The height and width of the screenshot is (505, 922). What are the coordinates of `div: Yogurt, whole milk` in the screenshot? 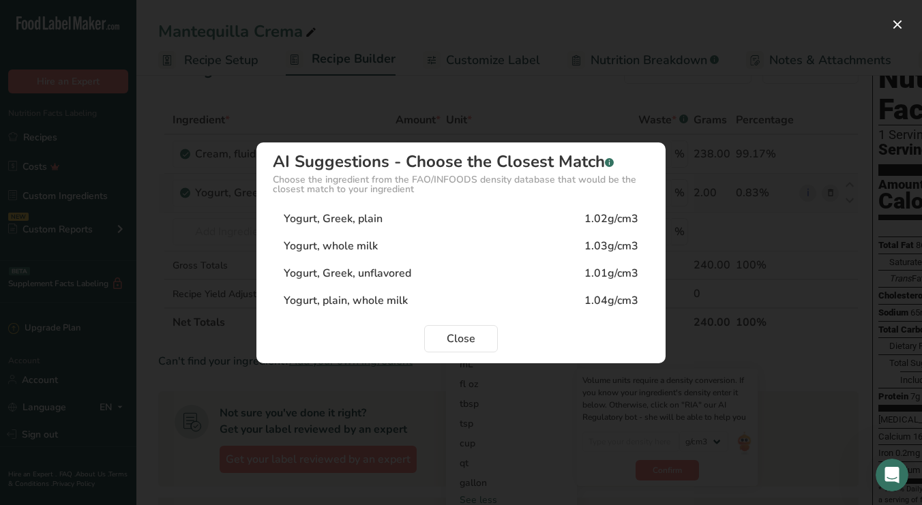 It's located at (331, 246).